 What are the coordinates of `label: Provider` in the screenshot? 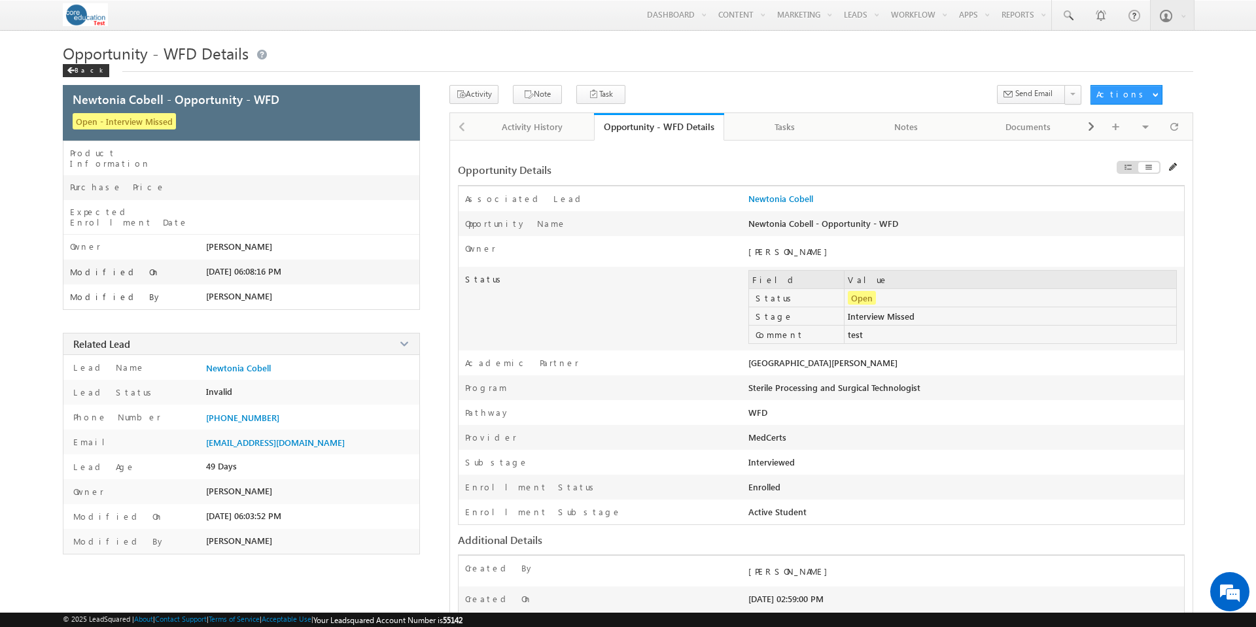 It's located at (491, 437).